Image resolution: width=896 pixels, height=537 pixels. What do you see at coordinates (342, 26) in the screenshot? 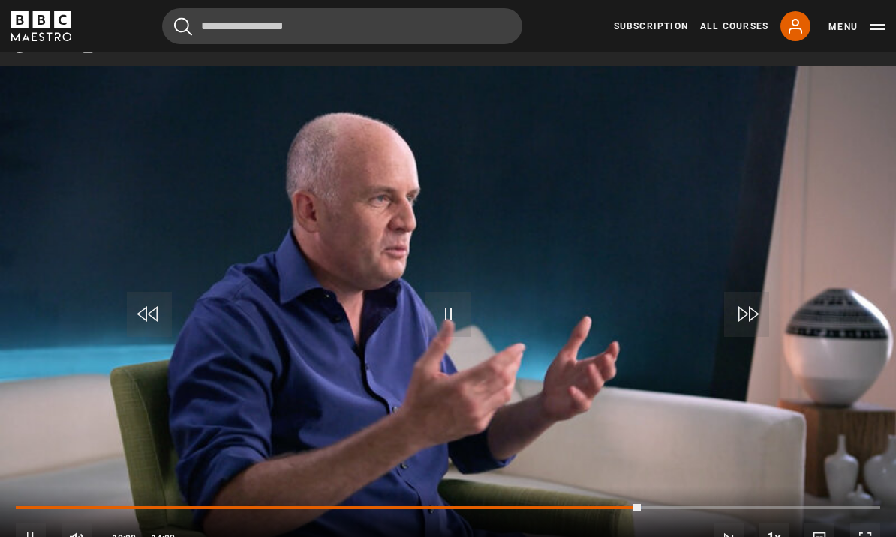
I see `input: Search` at bounding box center [342, 26].